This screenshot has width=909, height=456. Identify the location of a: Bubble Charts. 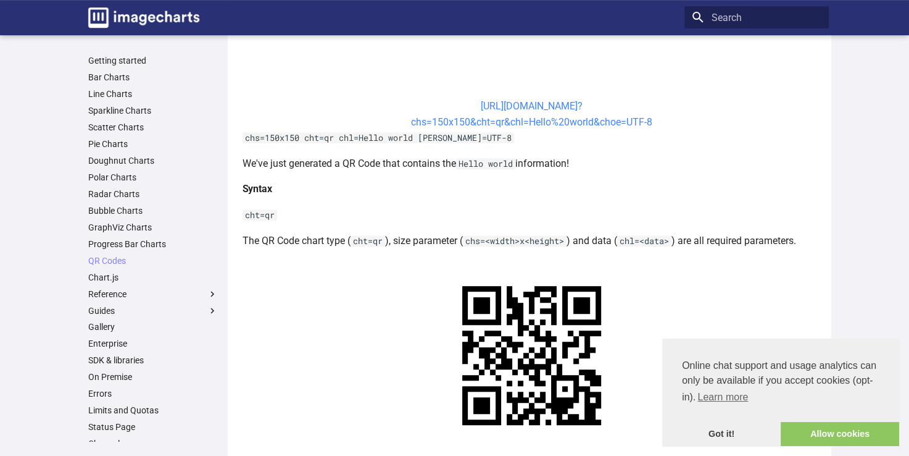
(153, 211).